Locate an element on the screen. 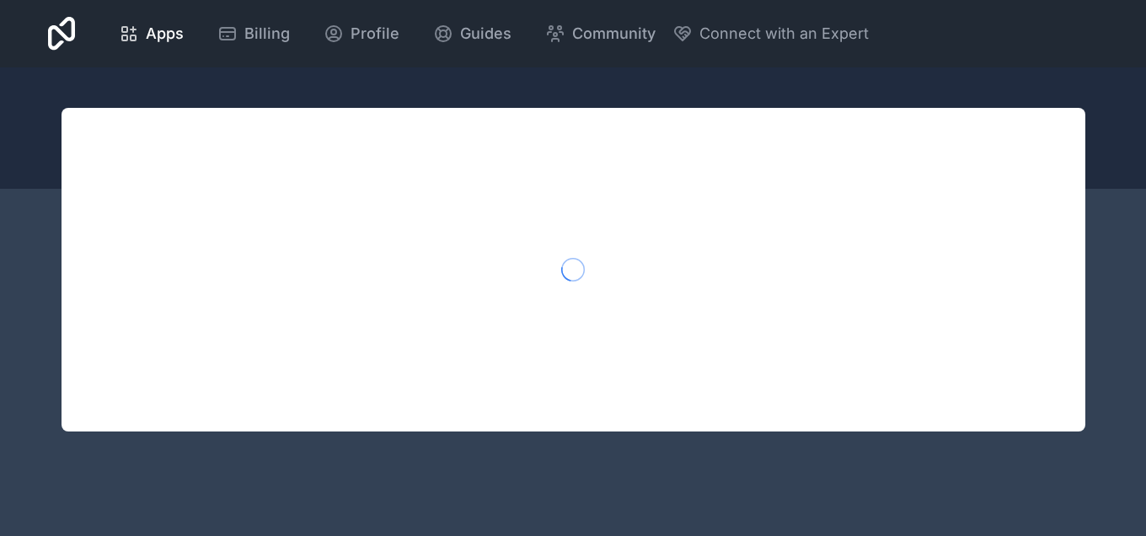  span: Apps is located at coordinates (164, 34).